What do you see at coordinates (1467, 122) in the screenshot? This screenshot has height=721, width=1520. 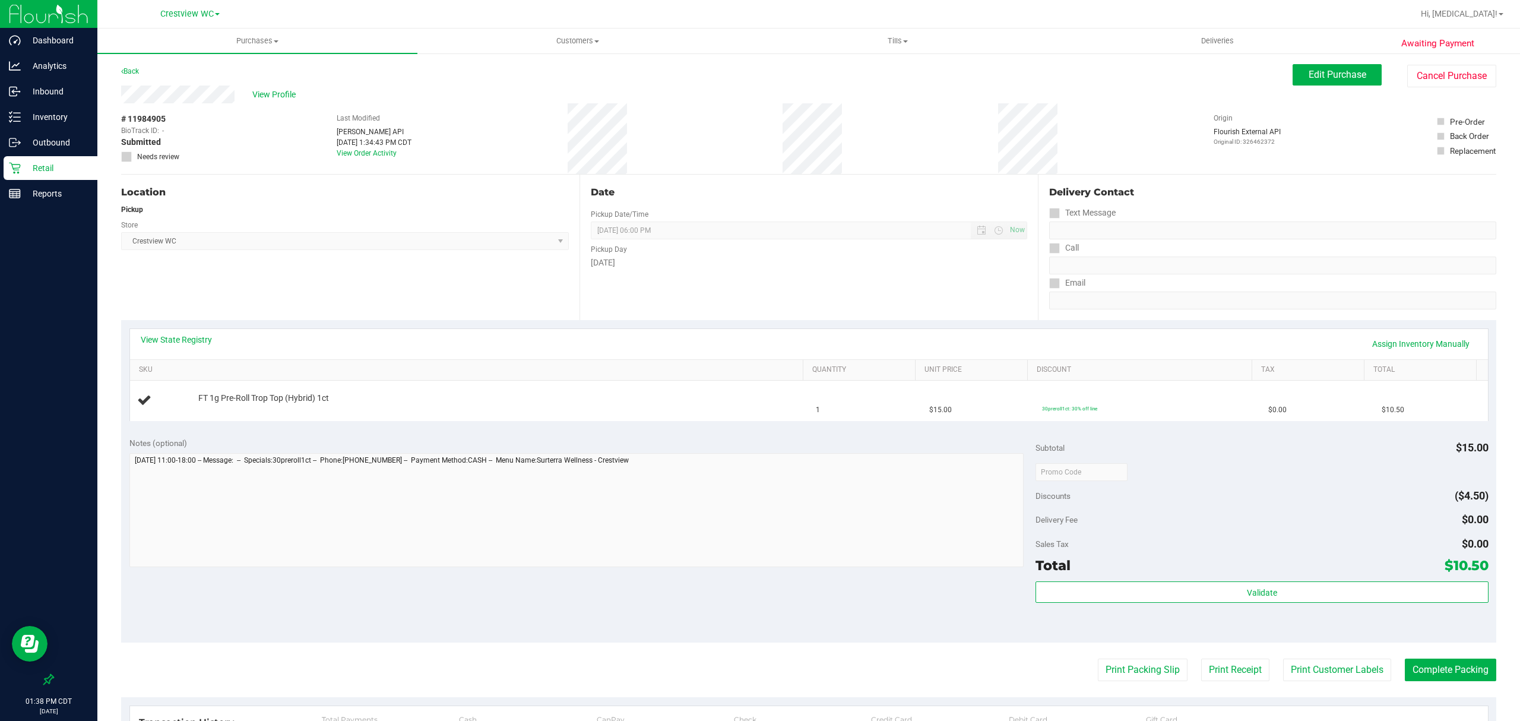 I see `div: Pre-Order` at bounding box center [1467, 122].